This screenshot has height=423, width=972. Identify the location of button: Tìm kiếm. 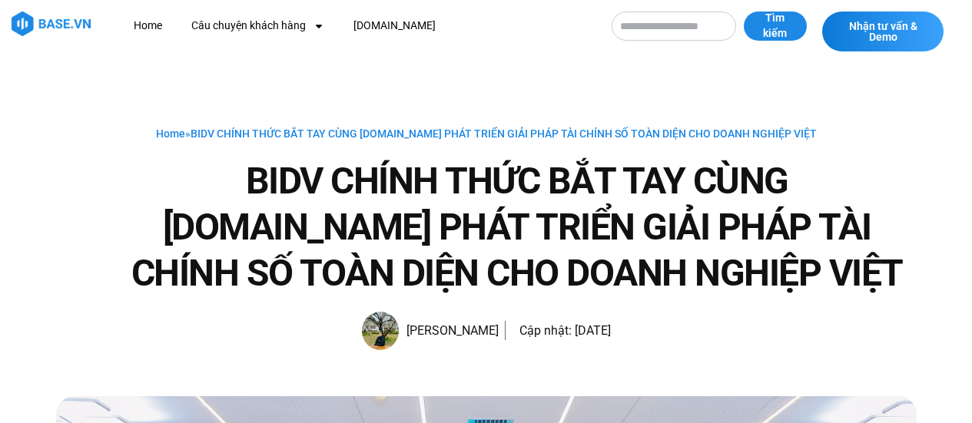
(775, 26).